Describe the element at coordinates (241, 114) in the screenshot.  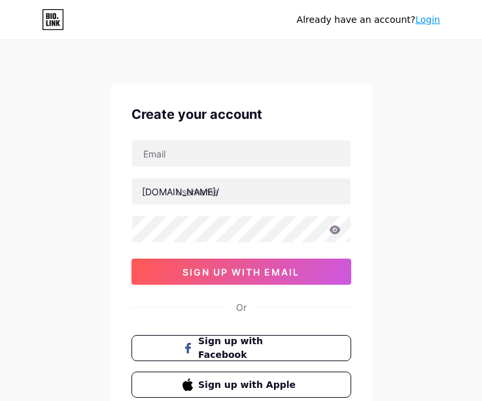
I see `div: Create your account` at that location.